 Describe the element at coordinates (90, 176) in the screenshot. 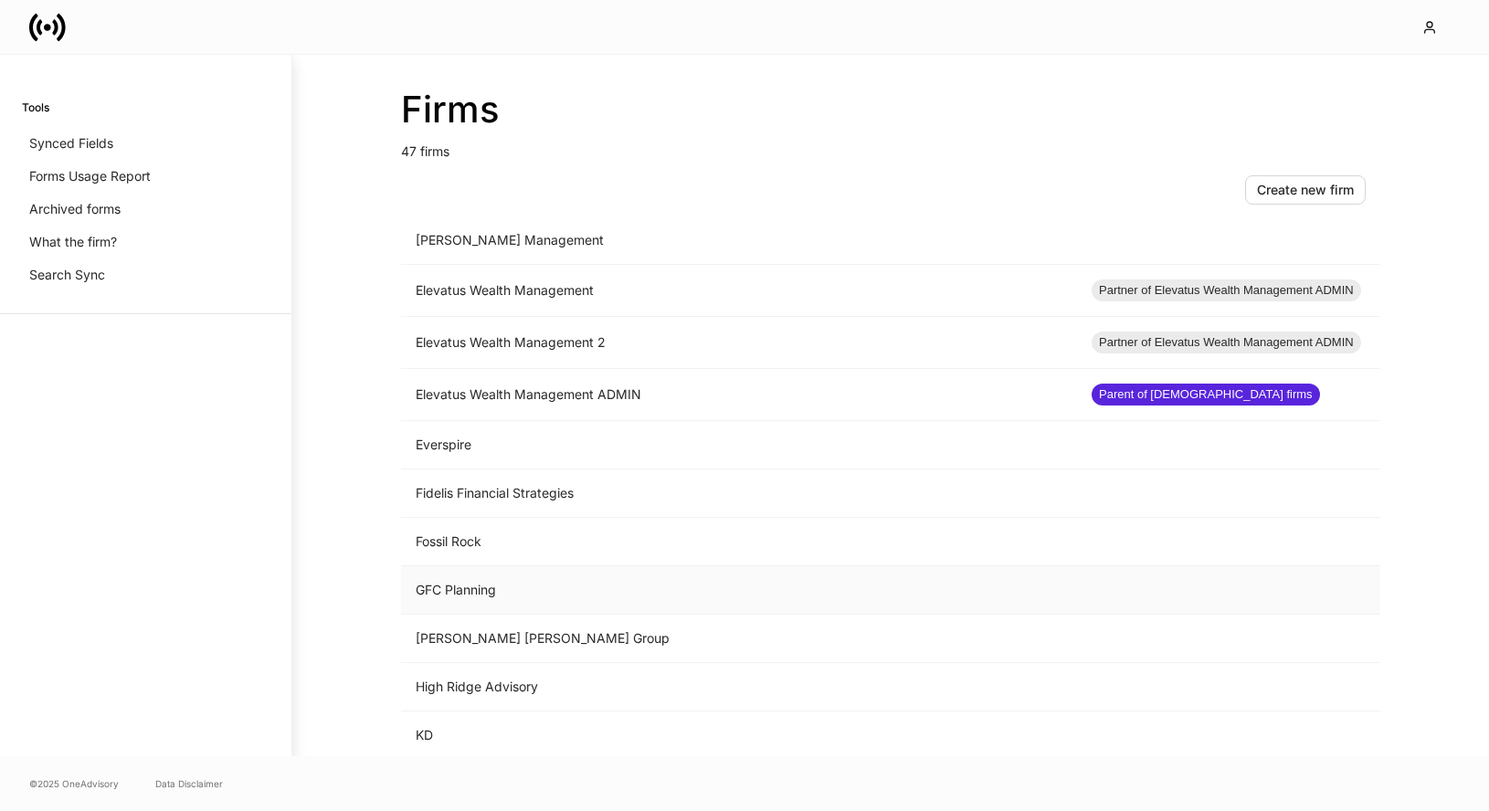

I see `p: Forms Usage Report` at that location.